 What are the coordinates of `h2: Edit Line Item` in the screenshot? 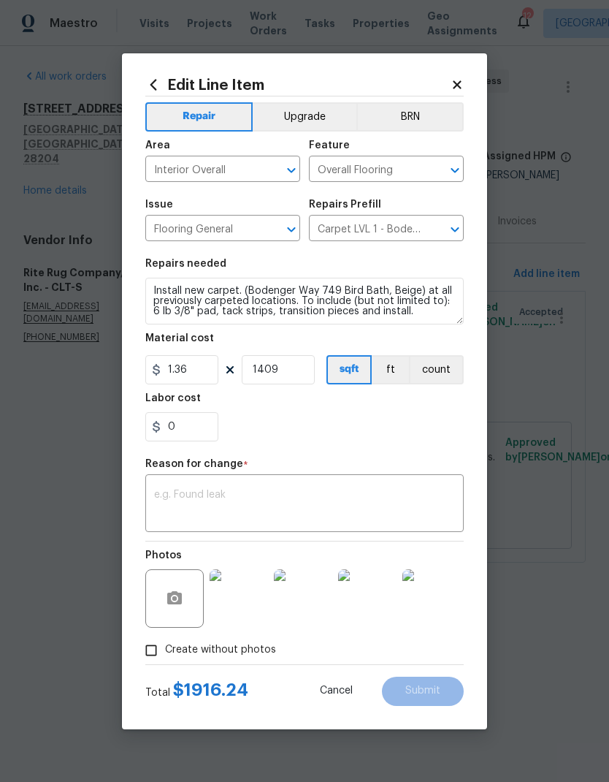 It's located at (298, 85).